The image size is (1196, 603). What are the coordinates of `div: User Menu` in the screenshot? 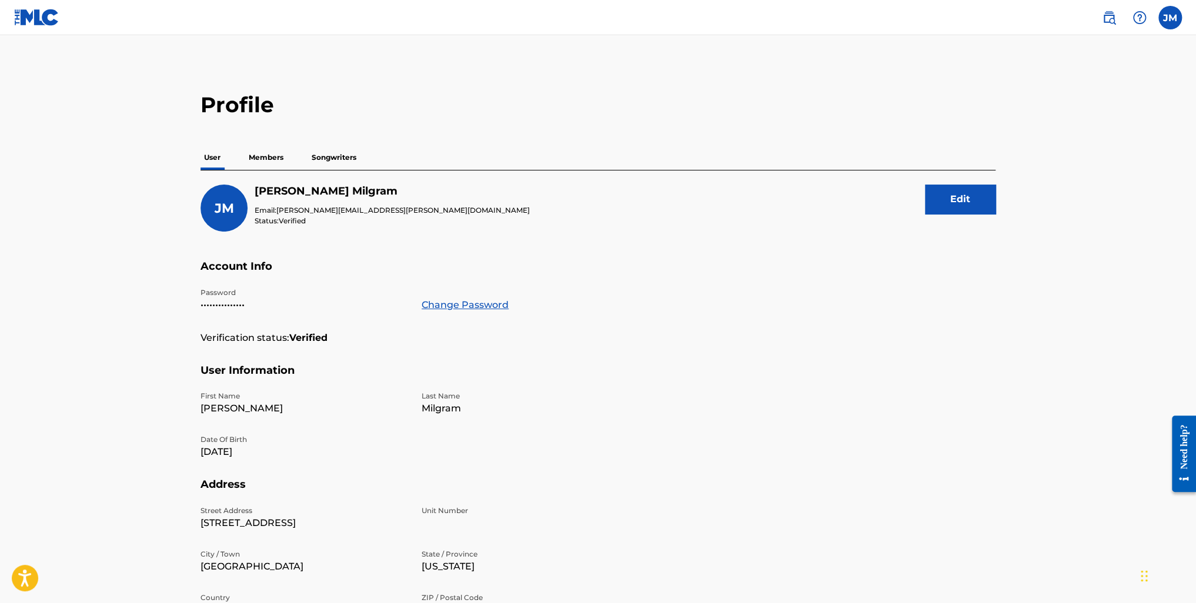 It's located at (1170, 18).